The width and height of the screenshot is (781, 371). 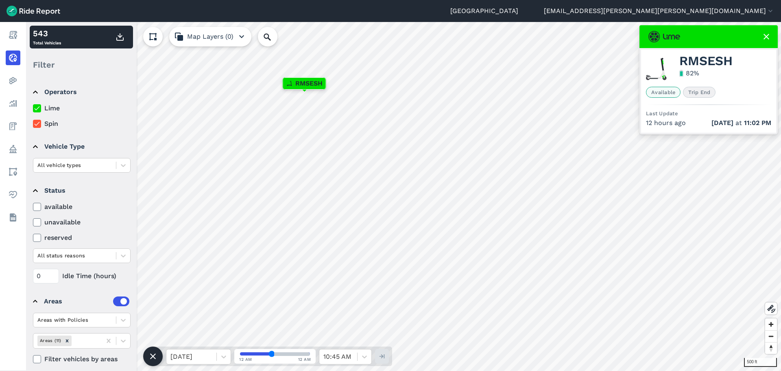 What do you see at coordinates (13, 103) in the screenshot?
I see `a: Analyze` at bounding box center [13, 103].